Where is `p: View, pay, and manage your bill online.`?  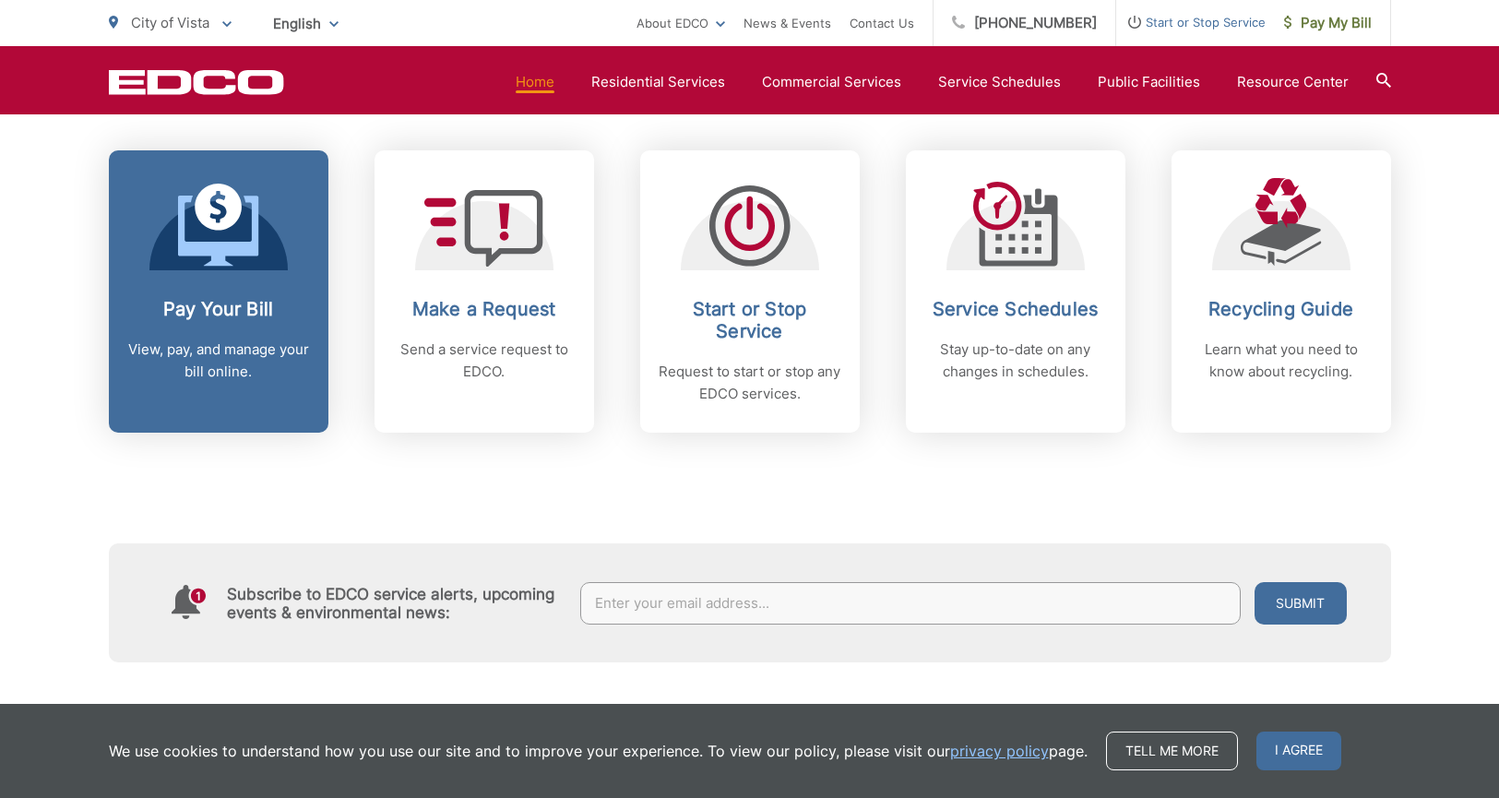
p: View, pay, and manage your bill online. is located at coordinates (219, 361).